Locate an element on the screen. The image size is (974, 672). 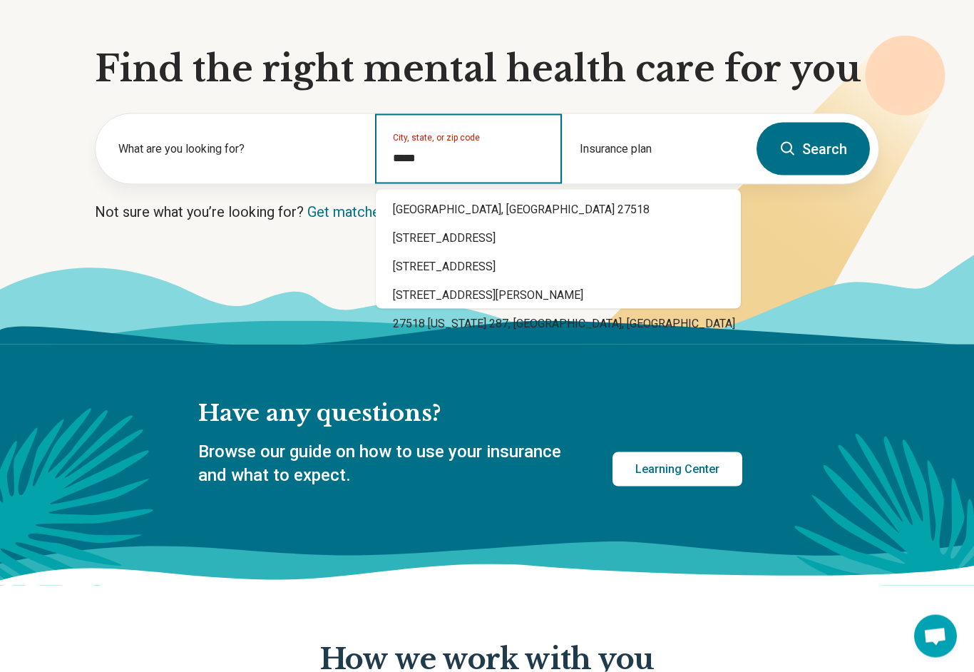
button: Search is located at coordinates (813, 149).